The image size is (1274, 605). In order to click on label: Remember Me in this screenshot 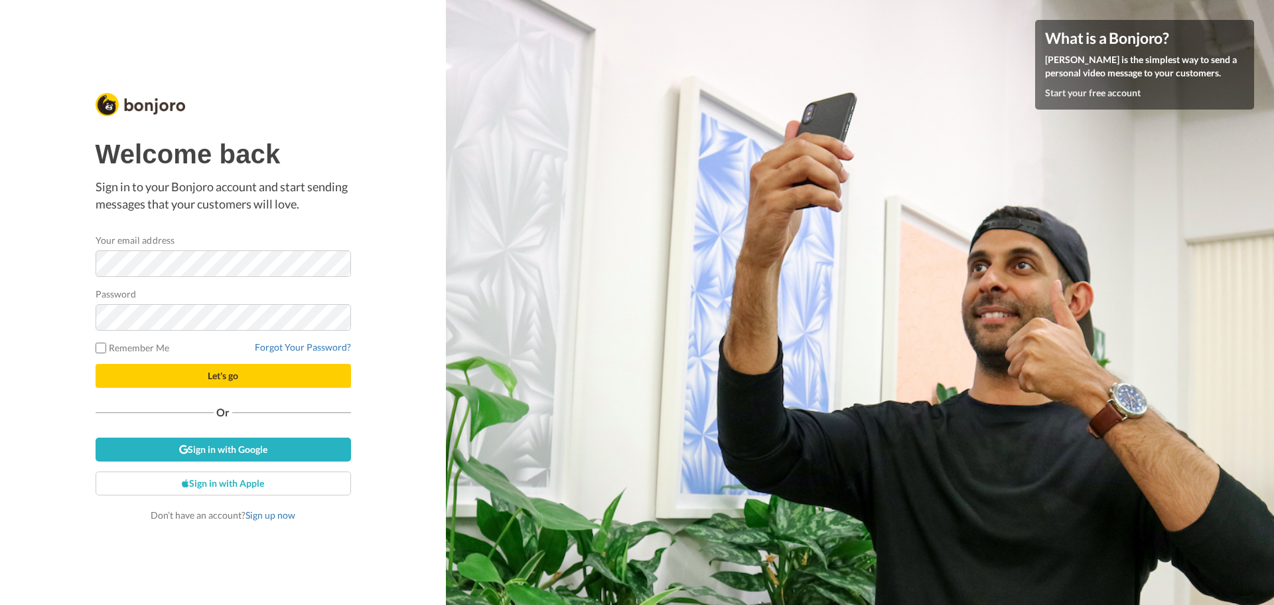, I will do `click(133, 347)`.